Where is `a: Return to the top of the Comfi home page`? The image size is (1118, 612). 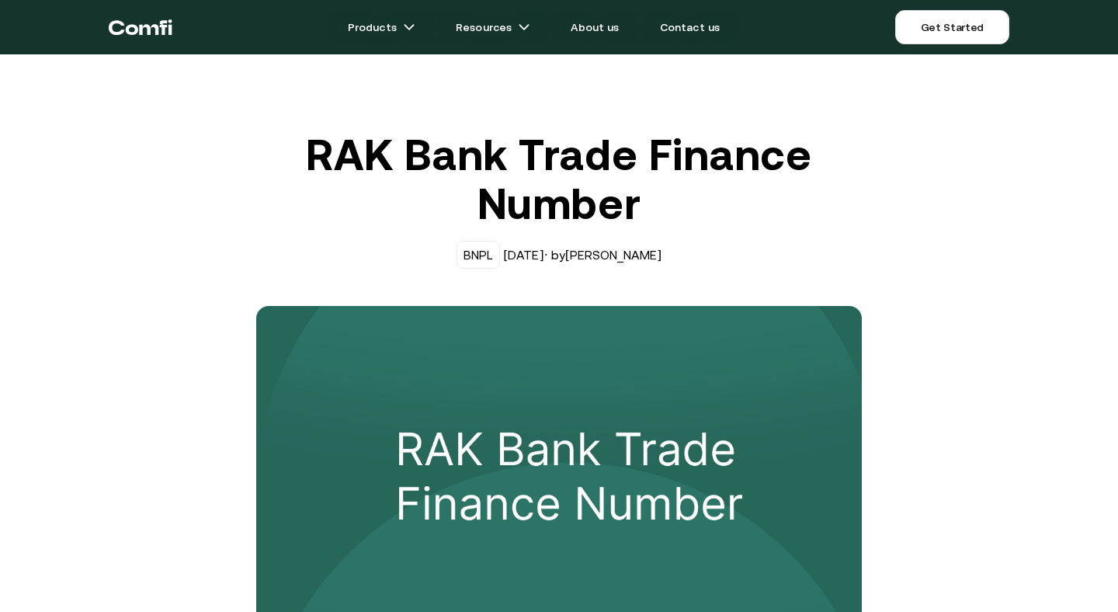 a: Return to the top of the Comfi home page is located at coordinates (141, 27).